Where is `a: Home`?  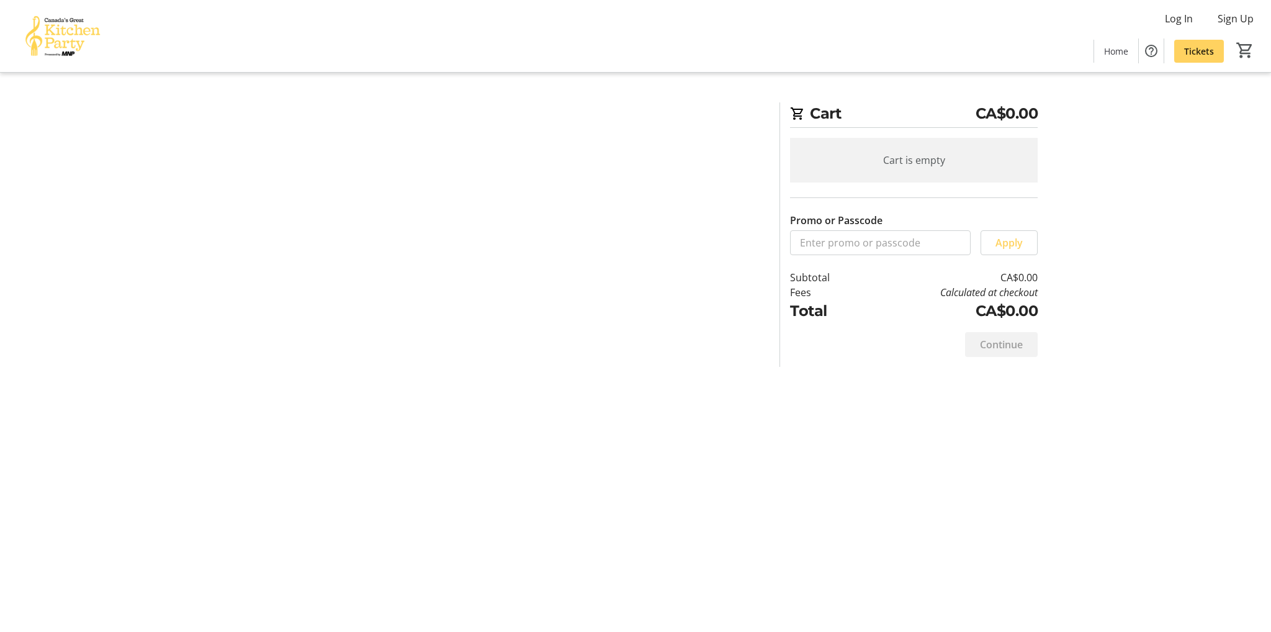 a: Home is located at coordinates (1115, 51).